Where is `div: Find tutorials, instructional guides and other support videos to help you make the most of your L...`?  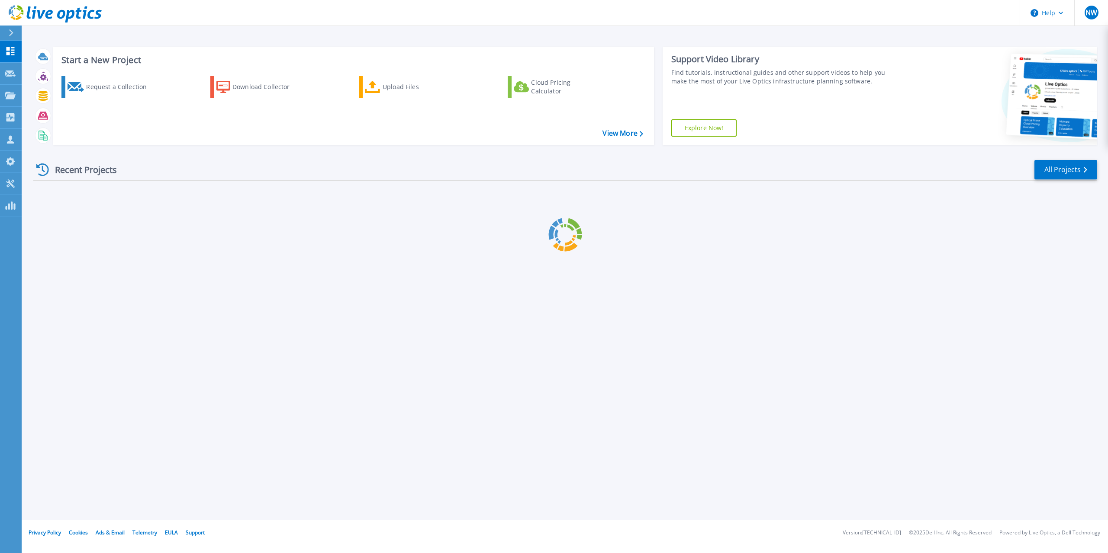 div: Find tutorials, instructional guides and other support videos to help you make the most of your L... is located at coordinates (783, 77).